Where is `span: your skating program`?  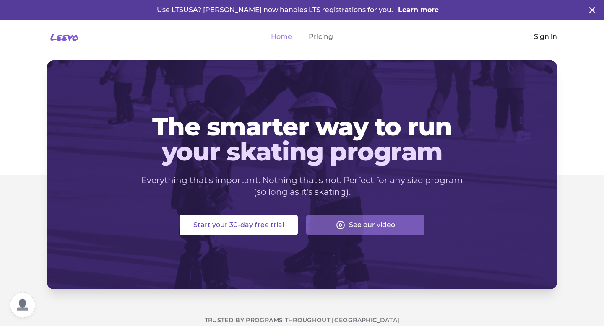 span: your skating program is located at coordinates (302, 152).